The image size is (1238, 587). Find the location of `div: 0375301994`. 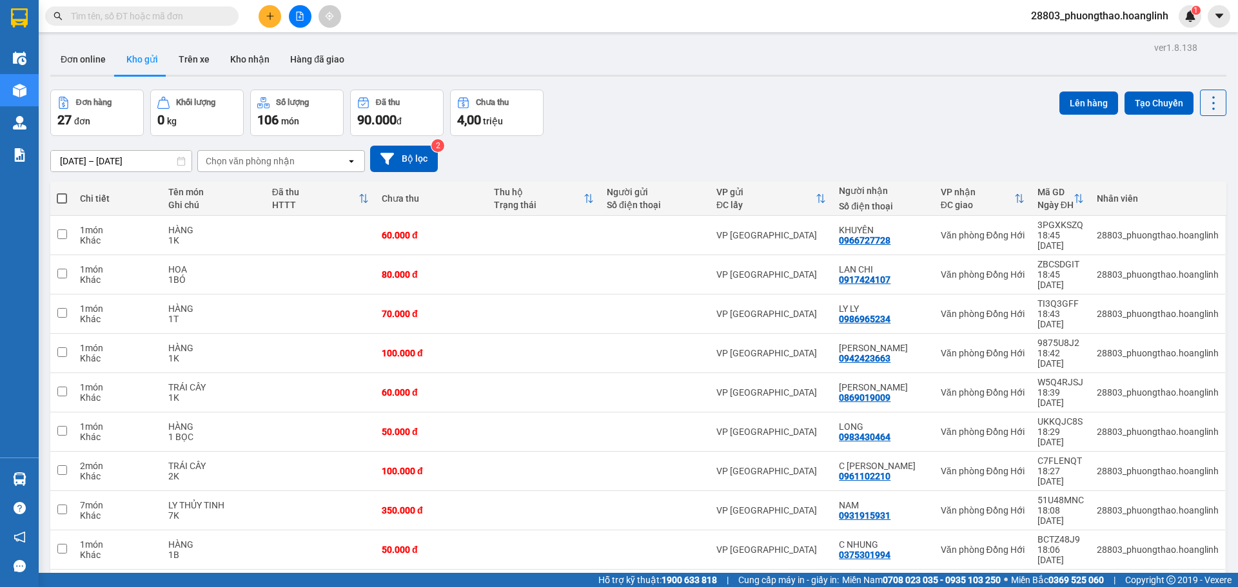

div: 0375301994 is located at coordinates (864, 555).